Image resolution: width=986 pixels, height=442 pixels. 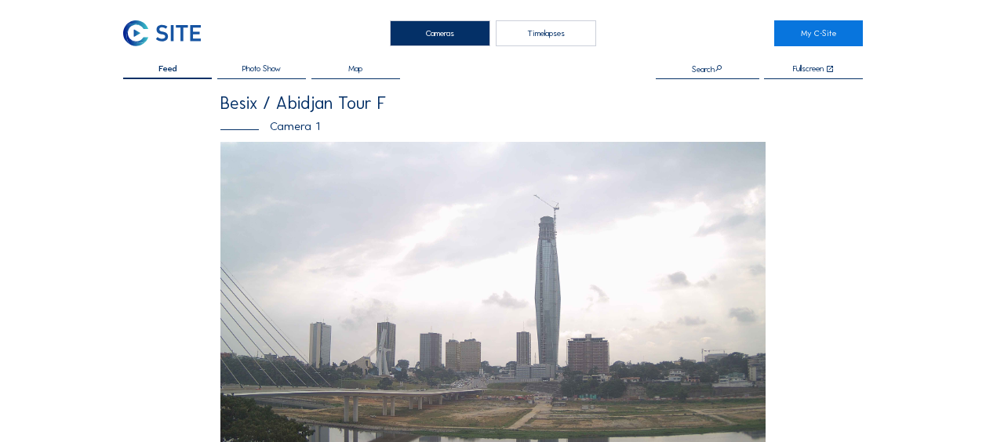 I want to click on span: Map, so click(x=355, y=68).